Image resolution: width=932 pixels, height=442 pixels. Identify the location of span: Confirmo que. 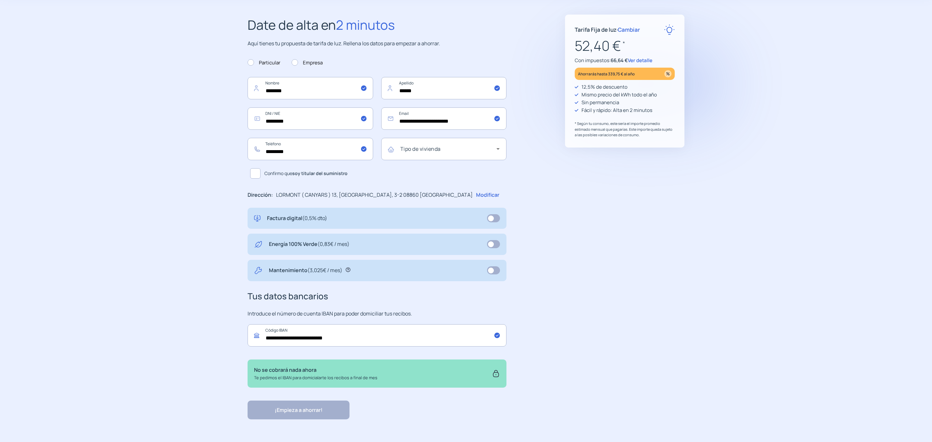
(306, 173).